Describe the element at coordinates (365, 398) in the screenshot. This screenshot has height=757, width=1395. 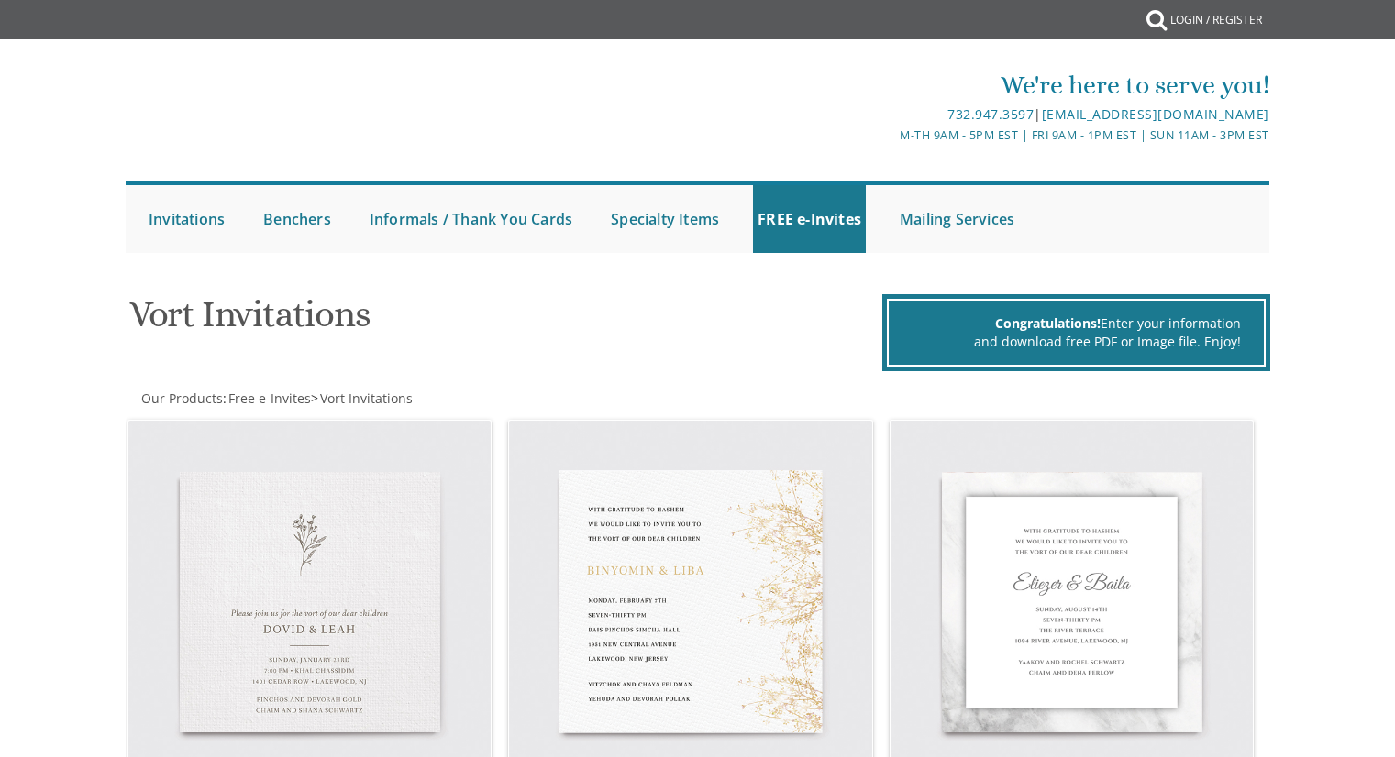
I see `a: Vort Invitations` at that location.